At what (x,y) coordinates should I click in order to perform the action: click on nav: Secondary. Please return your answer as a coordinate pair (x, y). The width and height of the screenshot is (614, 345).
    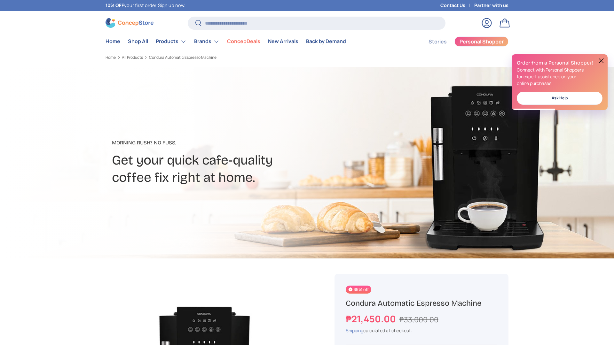
    Looking at the image, I should click on (461, 42).